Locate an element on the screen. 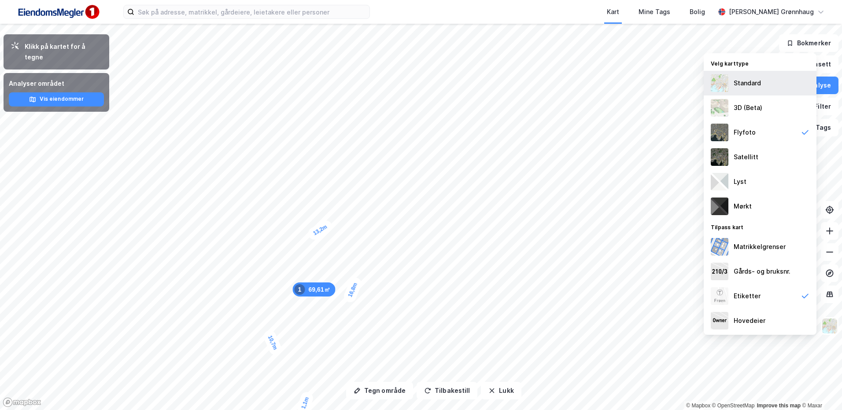  button: Bokmerker is located at coordinates (808, 43).